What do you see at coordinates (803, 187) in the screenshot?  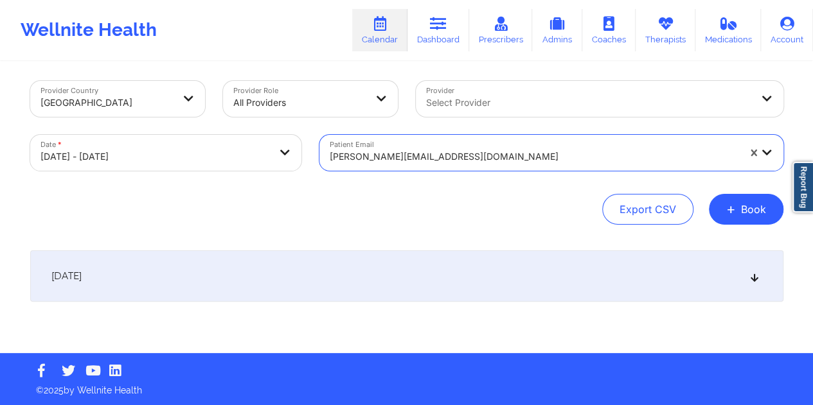 I see `a: Report Bug` at bounding box center [803, 187].